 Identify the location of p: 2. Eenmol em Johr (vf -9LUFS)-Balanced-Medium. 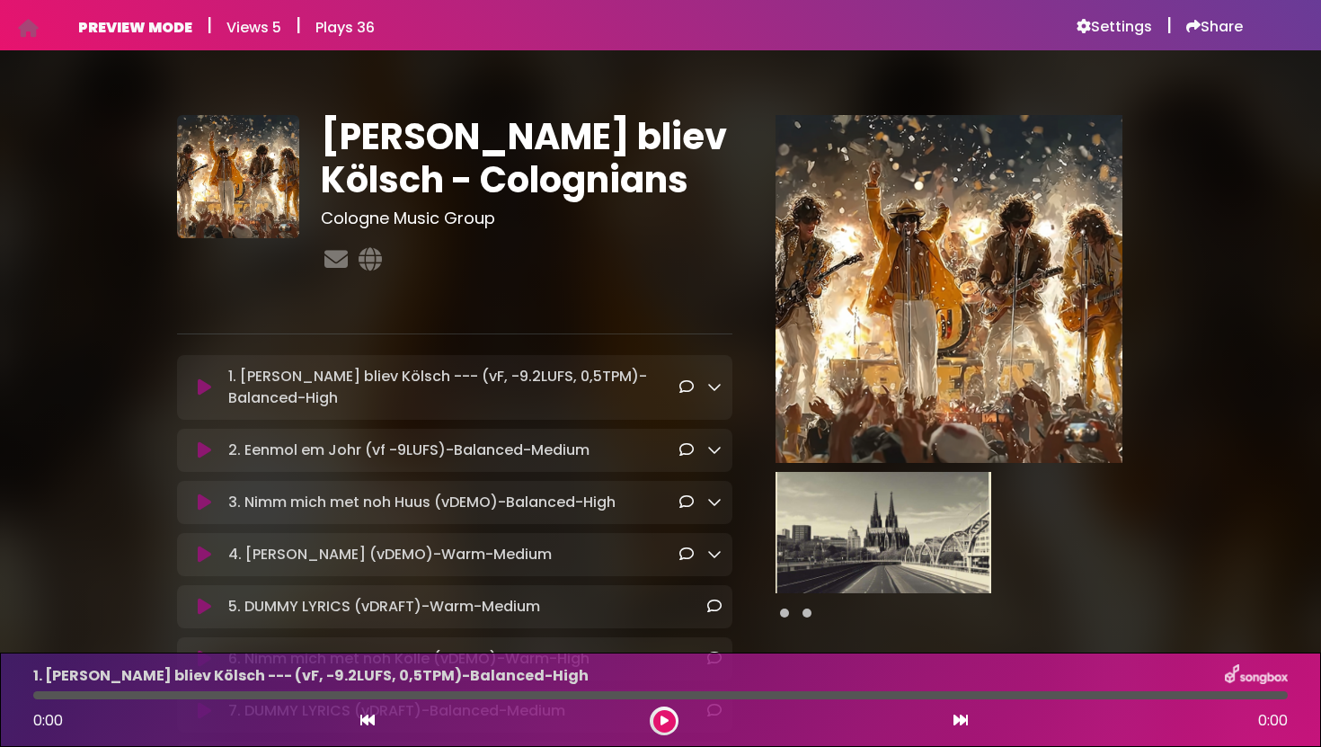
(409, 450).